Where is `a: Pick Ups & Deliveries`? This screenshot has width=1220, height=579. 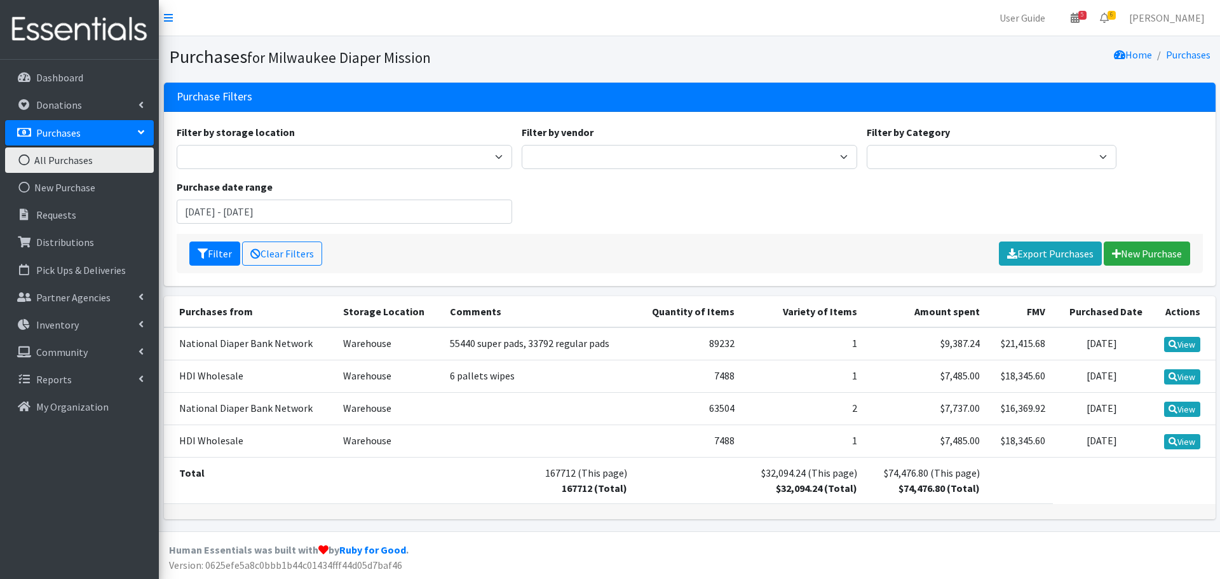 a: Pick Ups & Deliveries is located at coordinates (79, 270).